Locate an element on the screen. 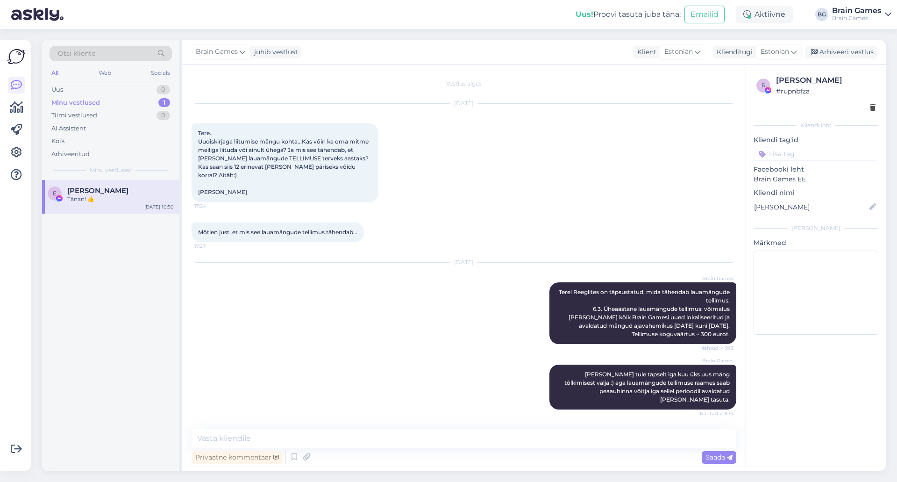  span: Nähtud ✓ 9:13 is located at coordinates (716, 348).